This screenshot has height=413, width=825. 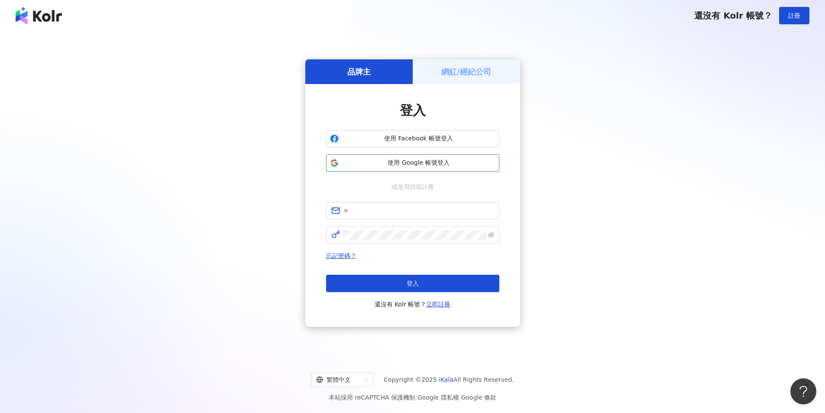 I want to click on span: 使用 Facebook 帳號登入, so click(x=419, y=139).